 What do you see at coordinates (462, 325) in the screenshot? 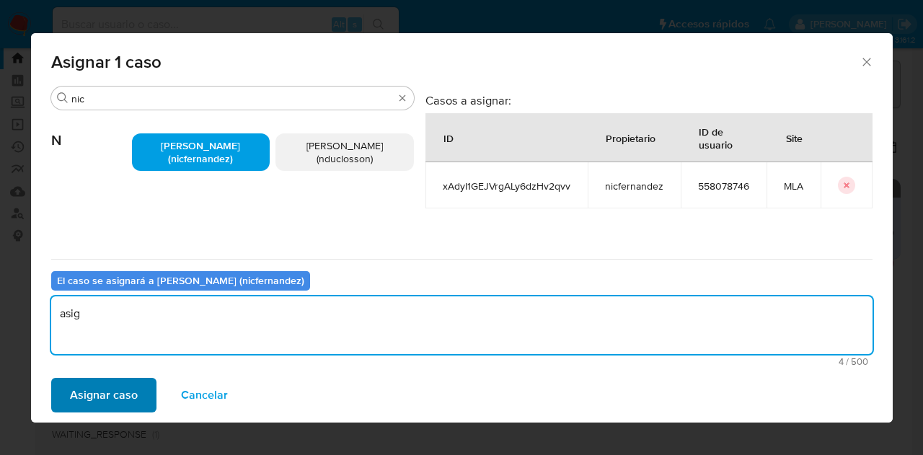
I see `textarea: asig` at bounding box center [462, 325].